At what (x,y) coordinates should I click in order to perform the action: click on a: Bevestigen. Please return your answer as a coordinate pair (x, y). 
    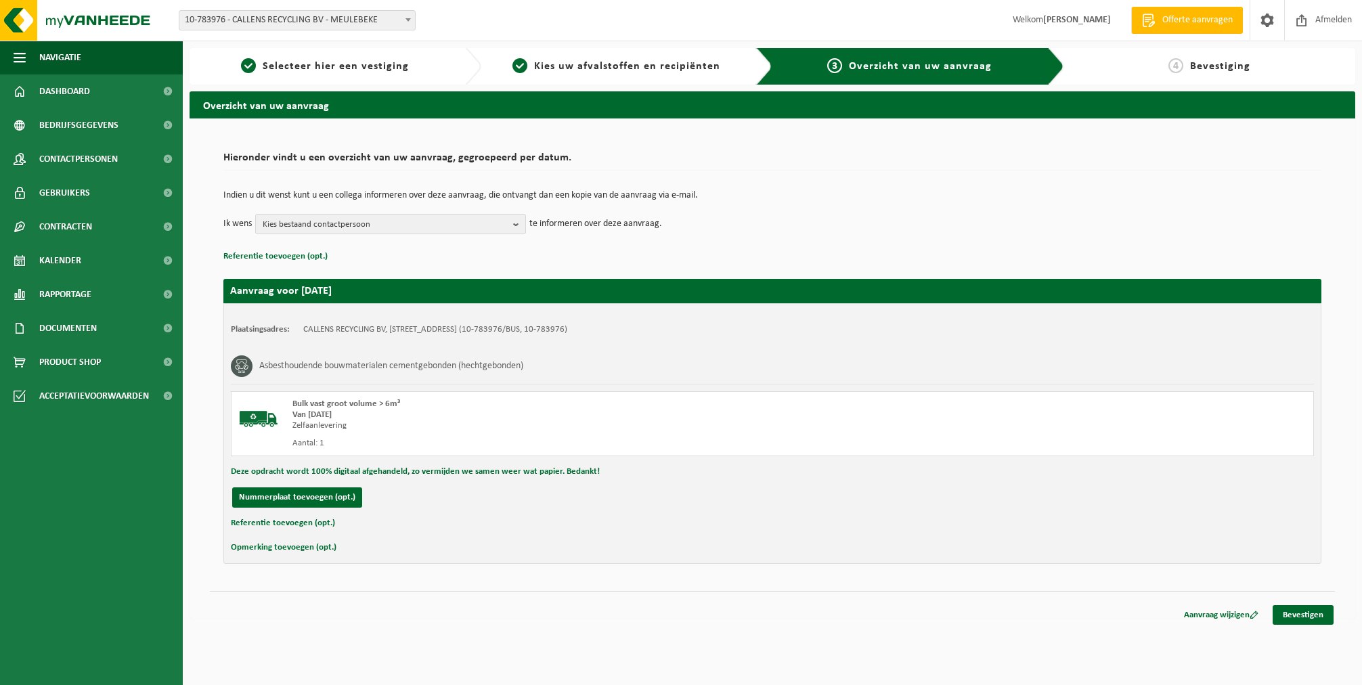
    Looking at the image, I should click on (1303, 615).